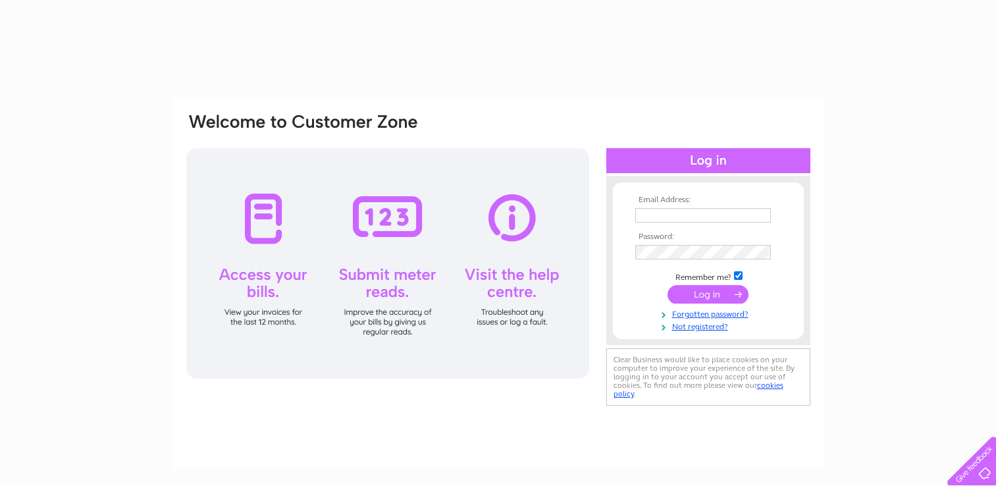 This screenshot has width=996, height=486. What do you see at coordinates (708, 200) in the screenshot?
I see `th: Email Address:` at bounding box center [708, 200].